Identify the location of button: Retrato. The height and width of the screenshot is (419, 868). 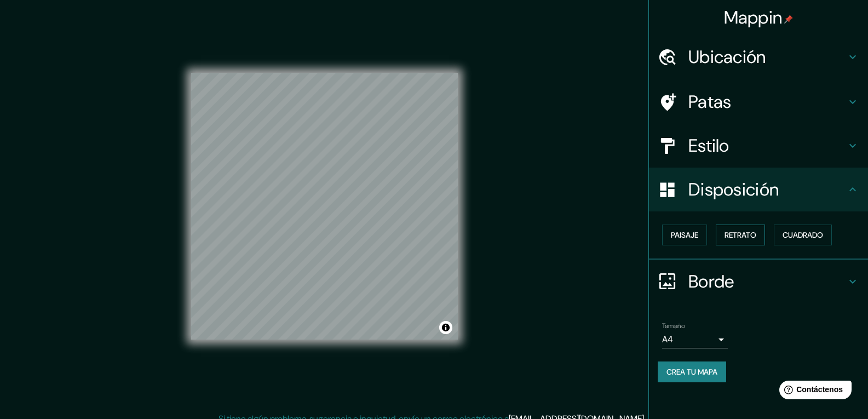
(740, 235).